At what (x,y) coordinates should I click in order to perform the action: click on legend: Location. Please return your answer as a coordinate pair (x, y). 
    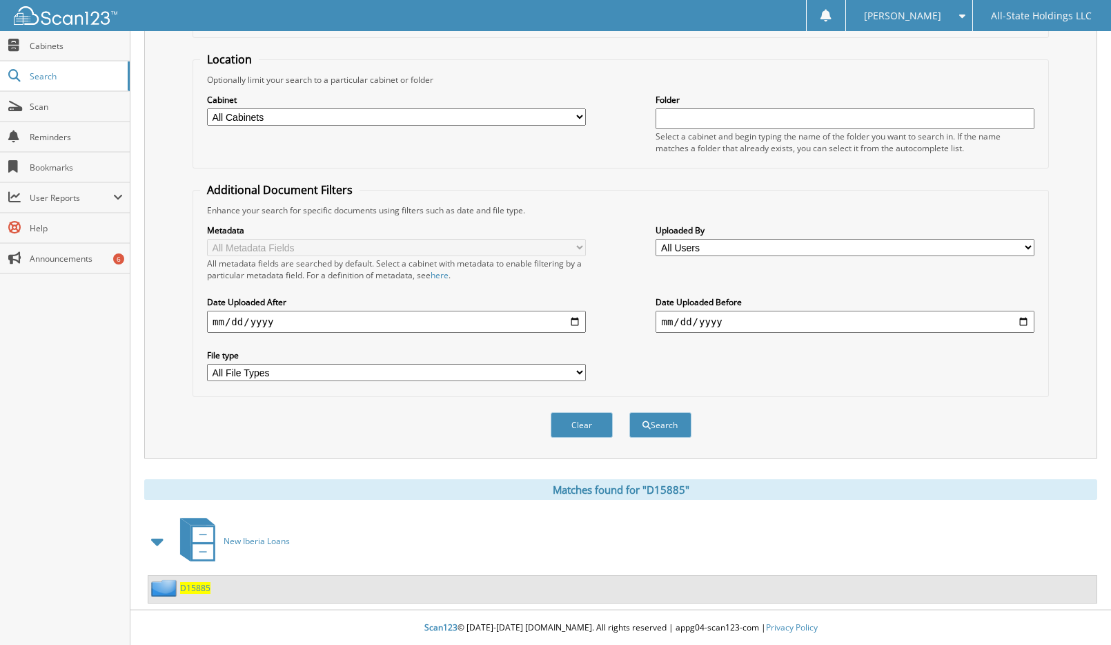
    Looking at the image, I should click on (229, 59).